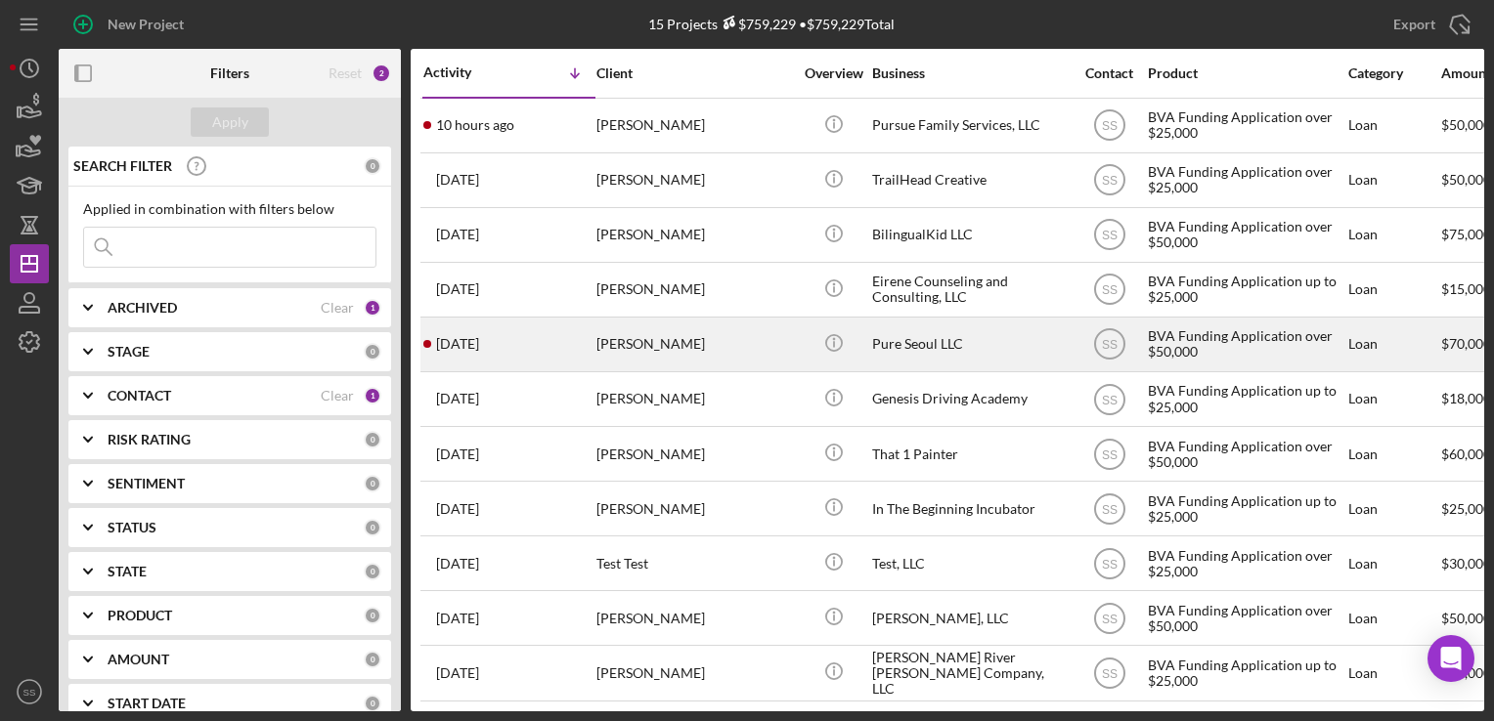 The width and height of the screenshot is (1494, 721). I want to click on b: STAGE, so click(128, 352).